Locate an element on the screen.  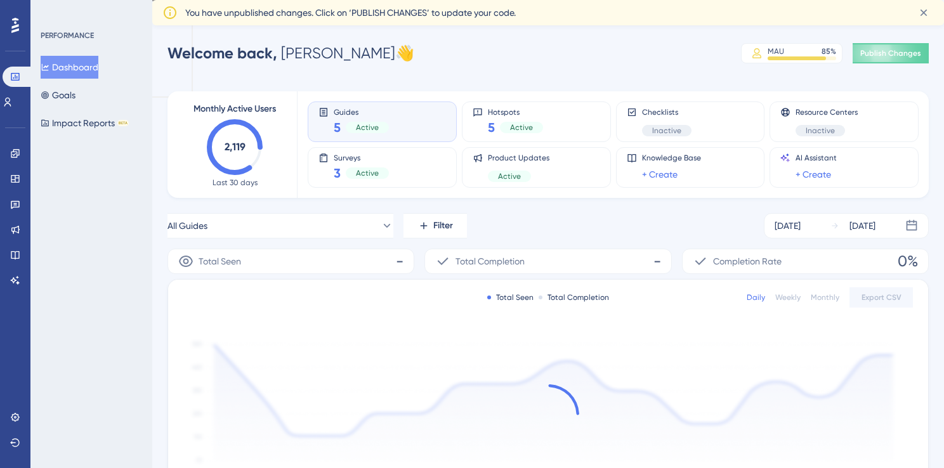
button: Goals is located at coordinates (58, 95).